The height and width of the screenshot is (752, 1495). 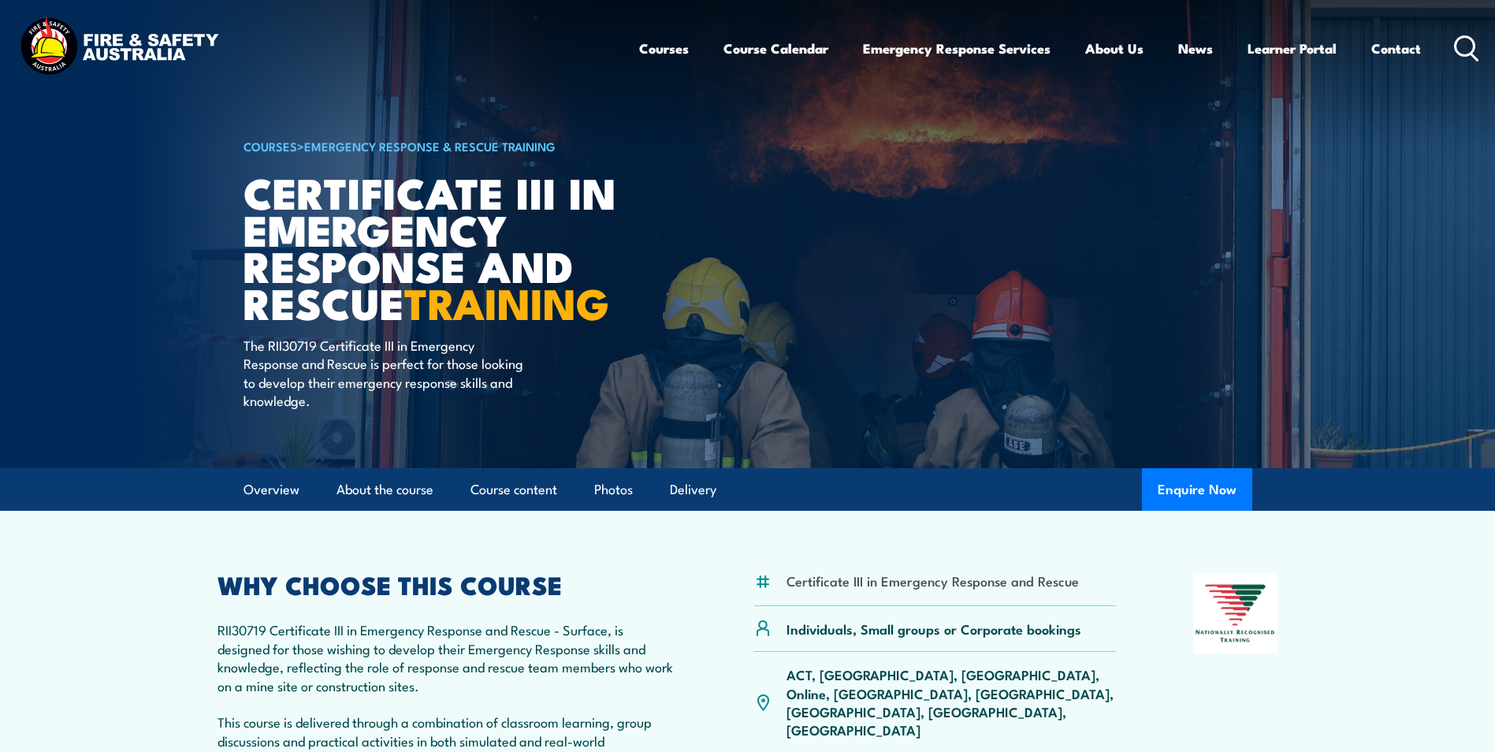 I want to click on p: The RII30719 Certificate III in Emergency Response and Rescue is perfect for those looking to dev..., so click(x=387, y=373).